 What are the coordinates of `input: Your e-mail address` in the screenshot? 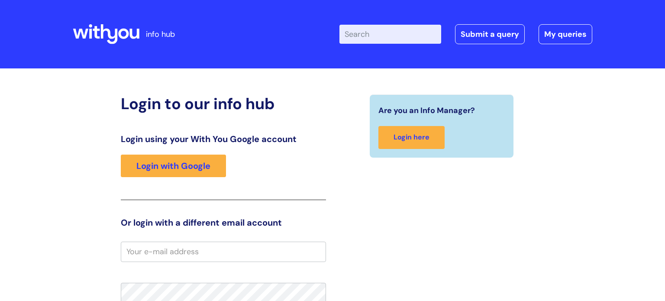 It's located at (223, 251).